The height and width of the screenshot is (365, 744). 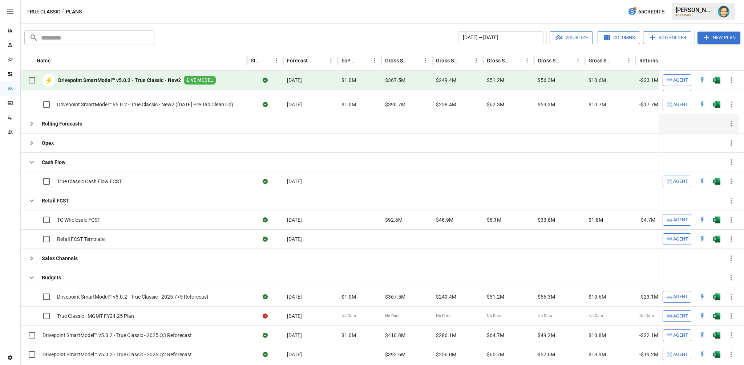 I want to click on b: Budgets, so click(x=51, y=278).